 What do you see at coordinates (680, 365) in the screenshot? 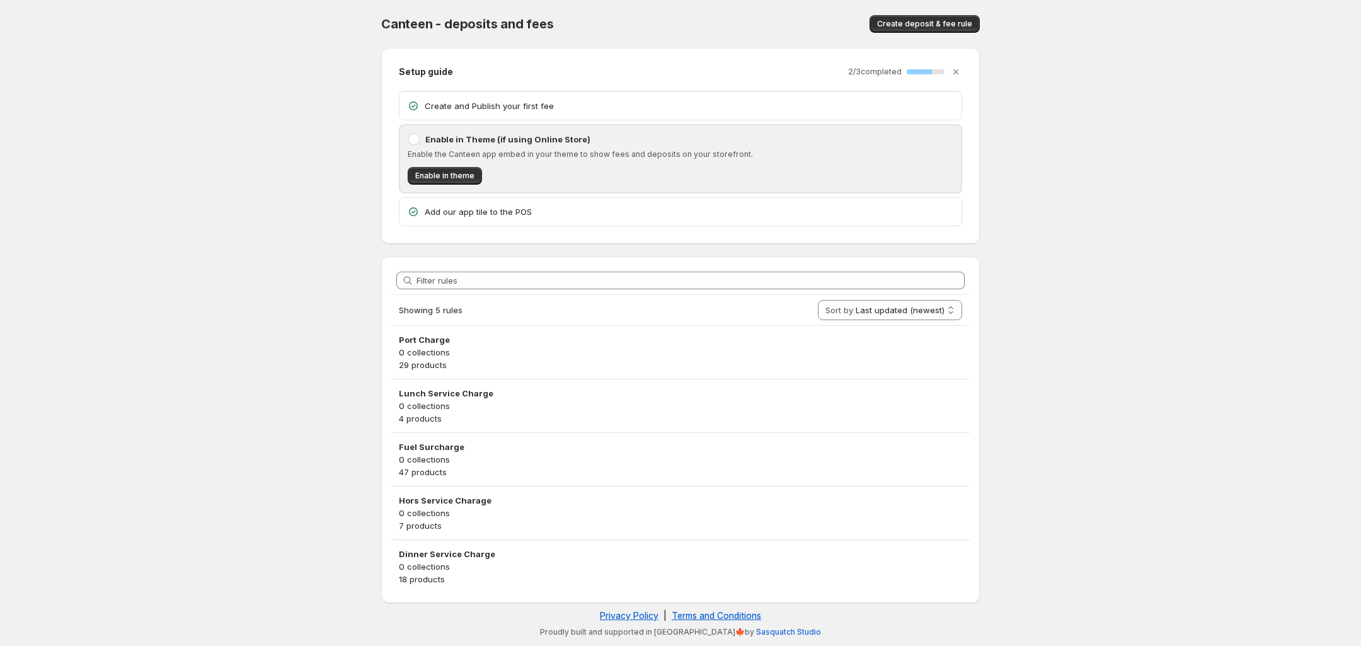
I see `p: 29 products` at bounding box center [680, 365].